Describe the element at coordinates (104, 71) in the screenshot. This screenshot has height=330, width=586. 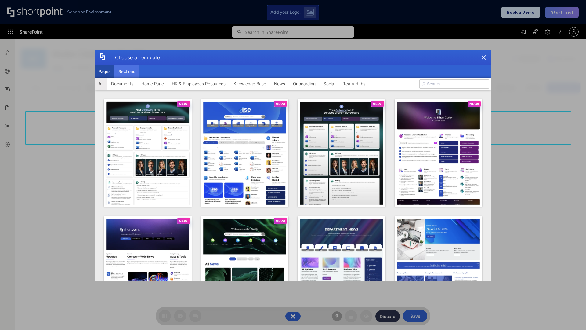
I see `button: Pages` at that location.